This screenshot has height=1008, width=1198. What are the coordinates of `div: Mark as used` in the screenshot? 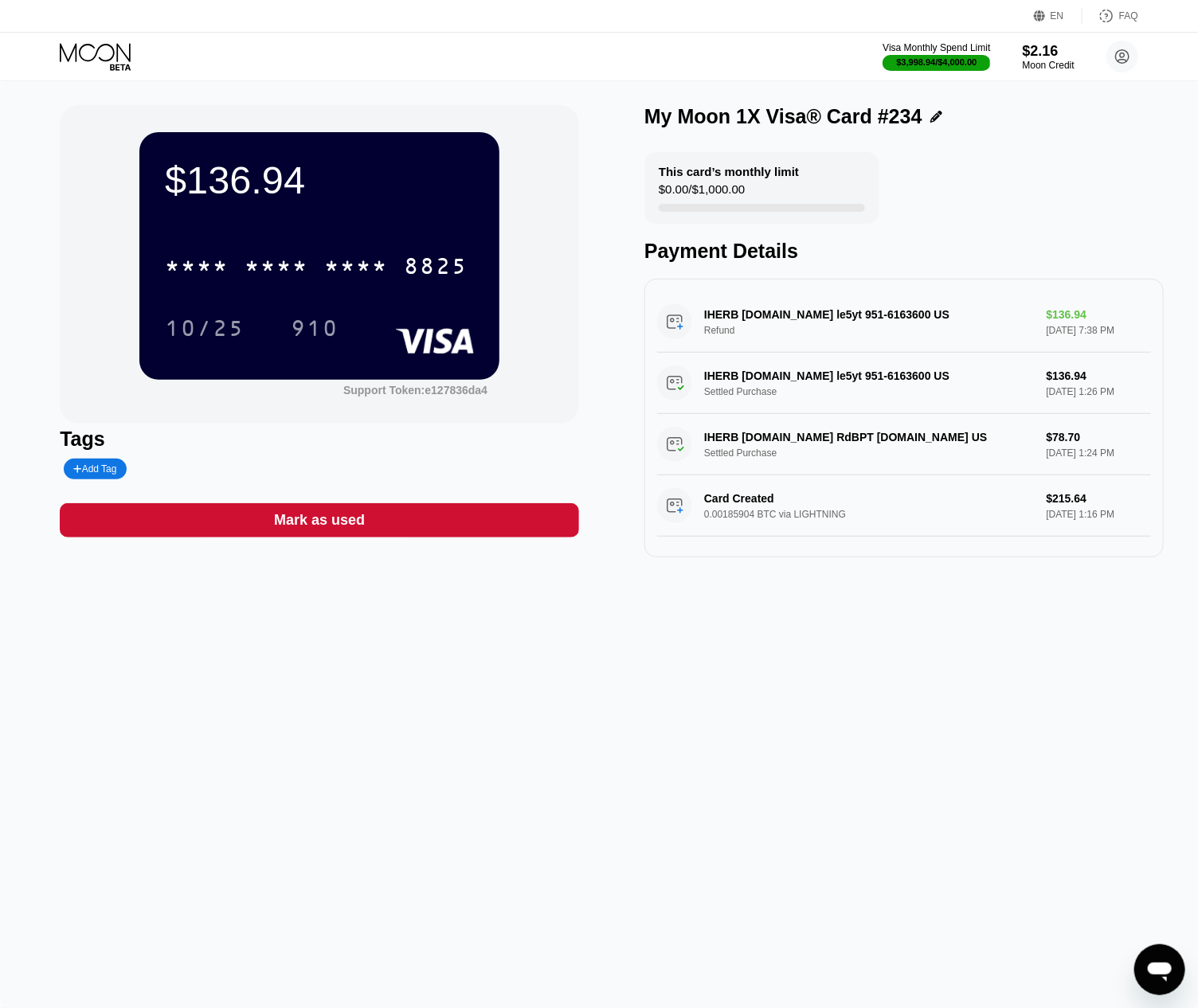 It's located at (320, 520).